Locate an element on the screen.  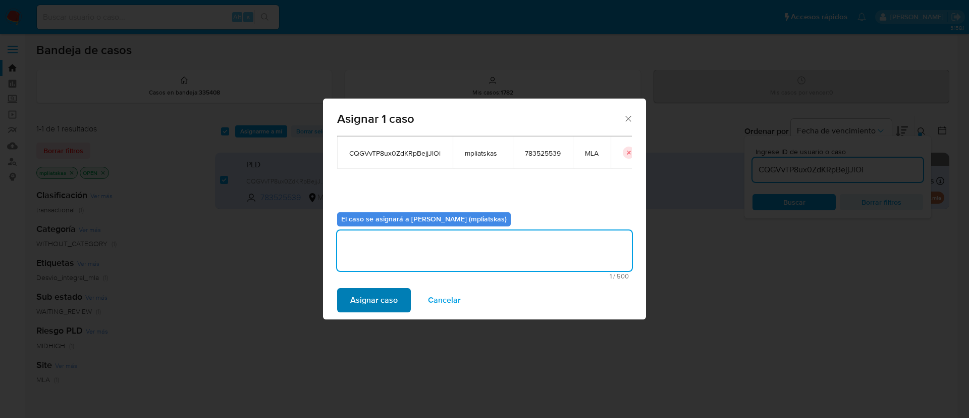
button: Cerrar ventana is located at coordinates (628, 118).